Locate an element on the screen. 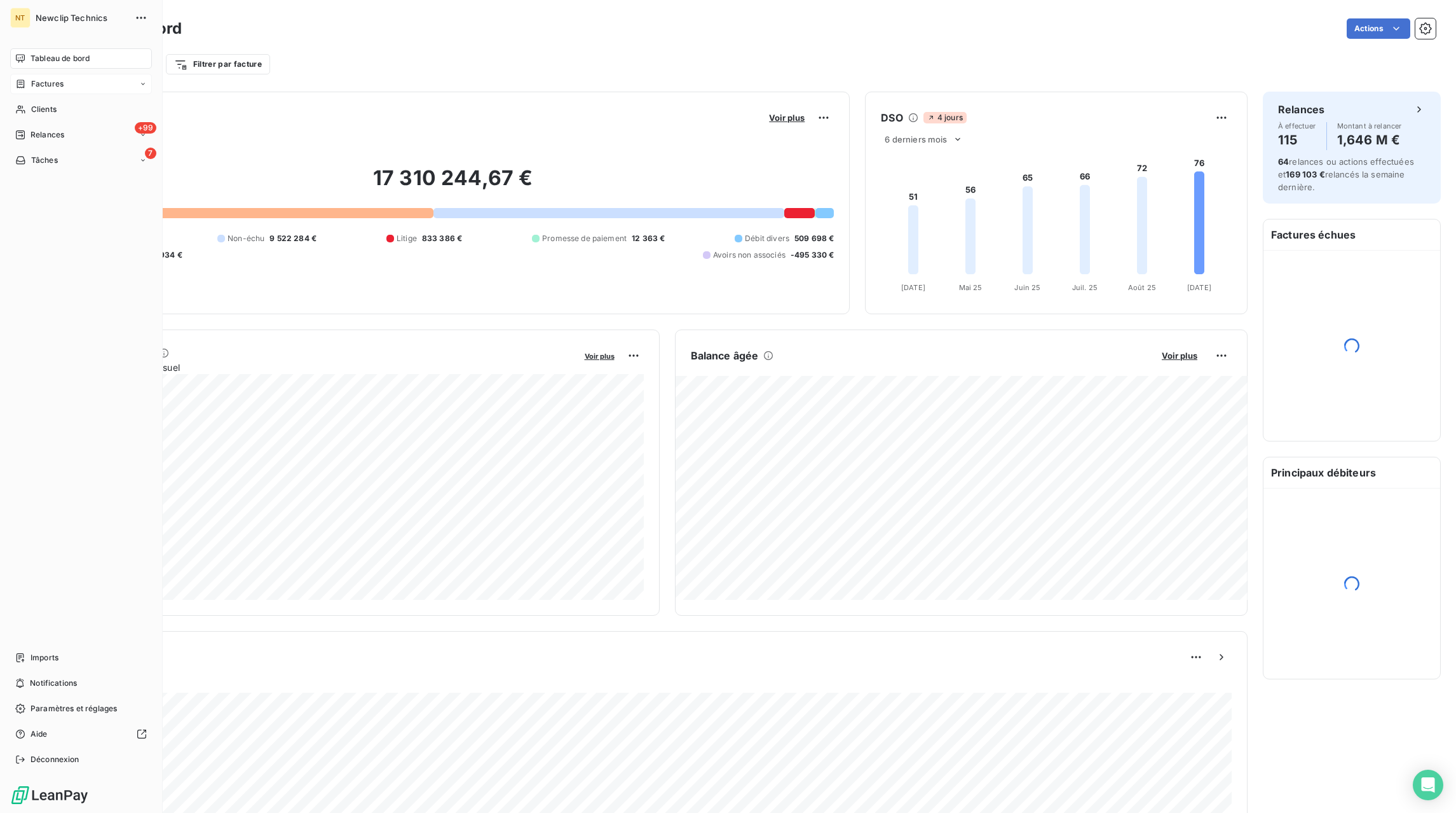 This screenshot has height=813, width=1456. button: Actions is located at coordinates (1379, 28).